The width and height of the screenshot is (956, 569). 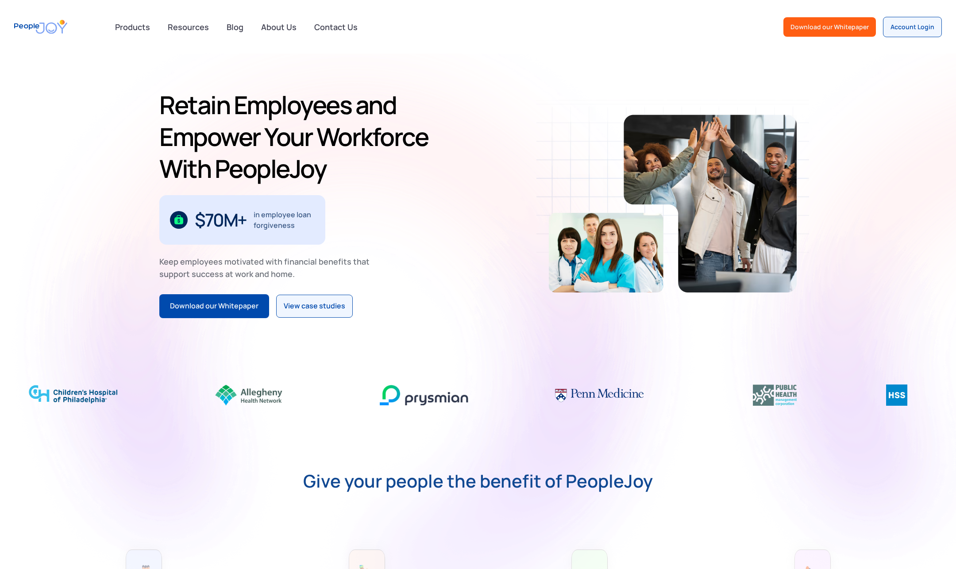 What do you see at coordinates (284, 220) in the screenshot?
I see `div: in employee loan forgiveness` at bounding box center [284, 220].